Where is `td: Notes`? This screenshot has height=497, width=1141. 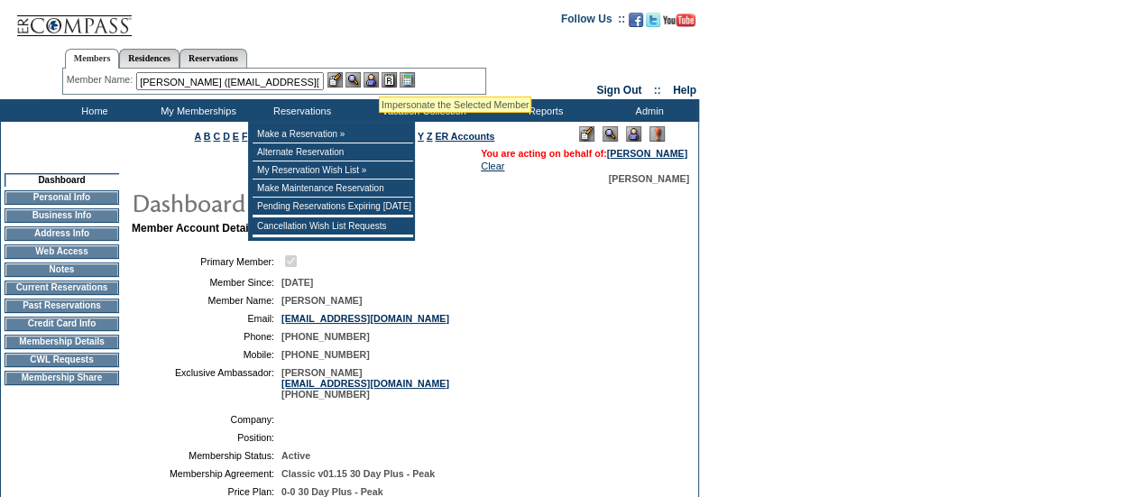
td: Notes is located at coordinates (61, 270).